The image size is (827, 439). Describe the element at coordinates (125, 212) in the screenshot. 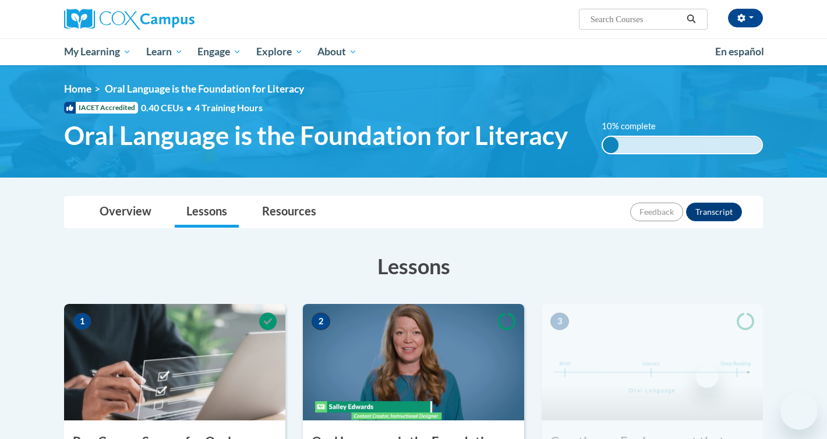

I see `a: Overview` at that location.